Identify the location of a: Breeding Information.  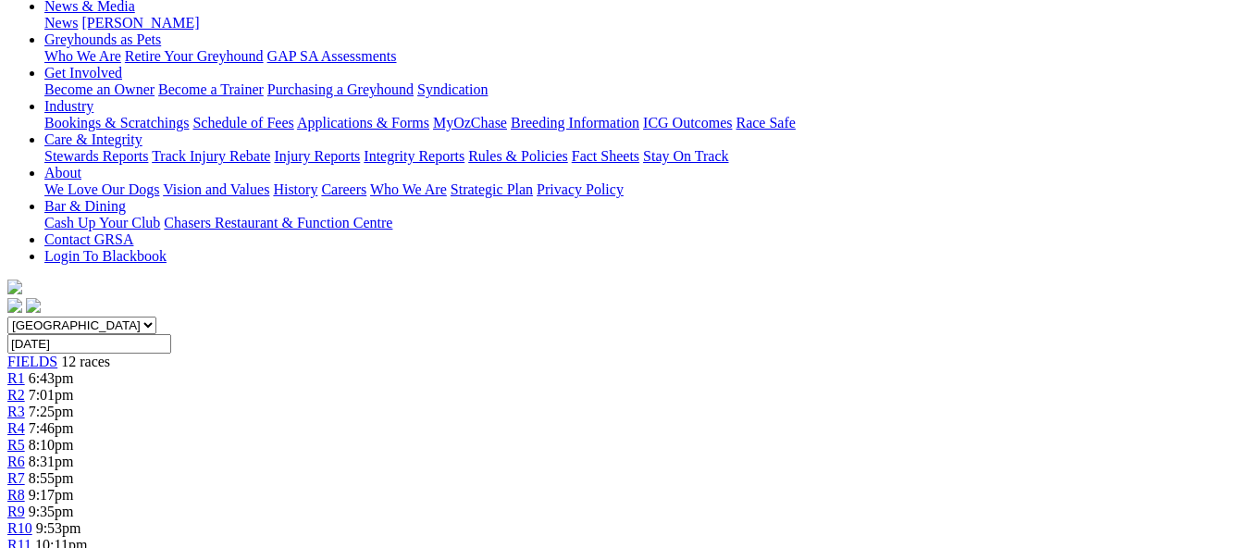
(575, 122).